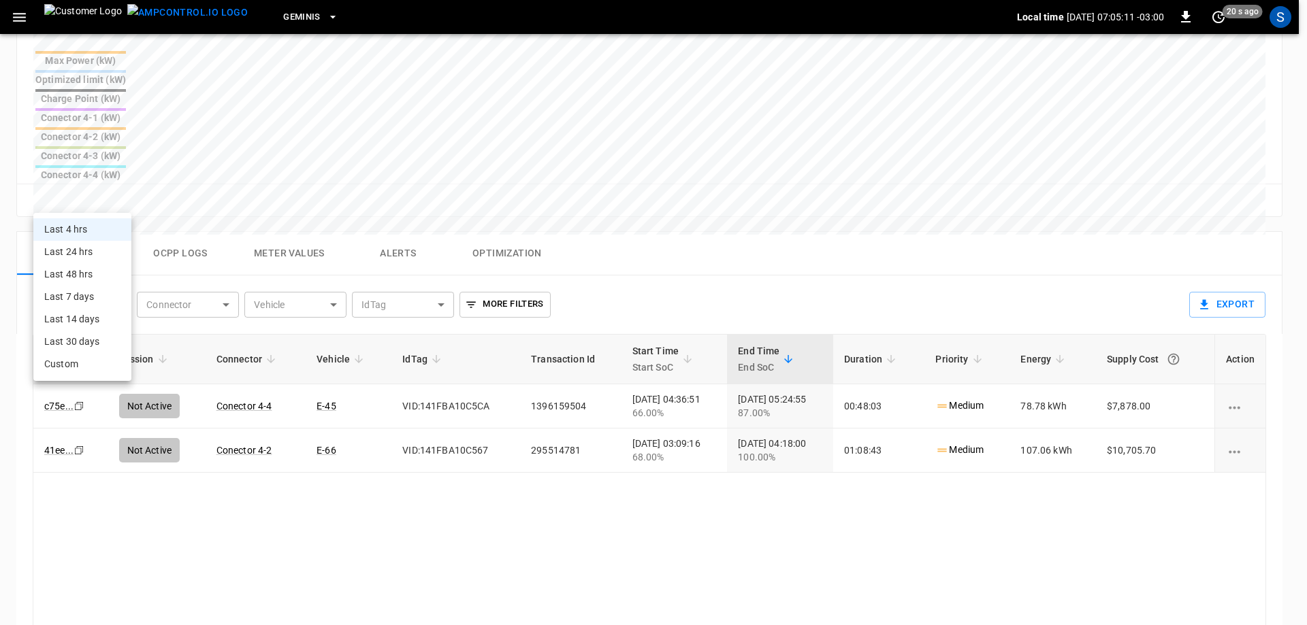 The width and height of the screenshot is (1307, 625). What do you see at coordinates (82, 364) in the screenshot?
I see `li: Custom` at bounding box center [82, 364].